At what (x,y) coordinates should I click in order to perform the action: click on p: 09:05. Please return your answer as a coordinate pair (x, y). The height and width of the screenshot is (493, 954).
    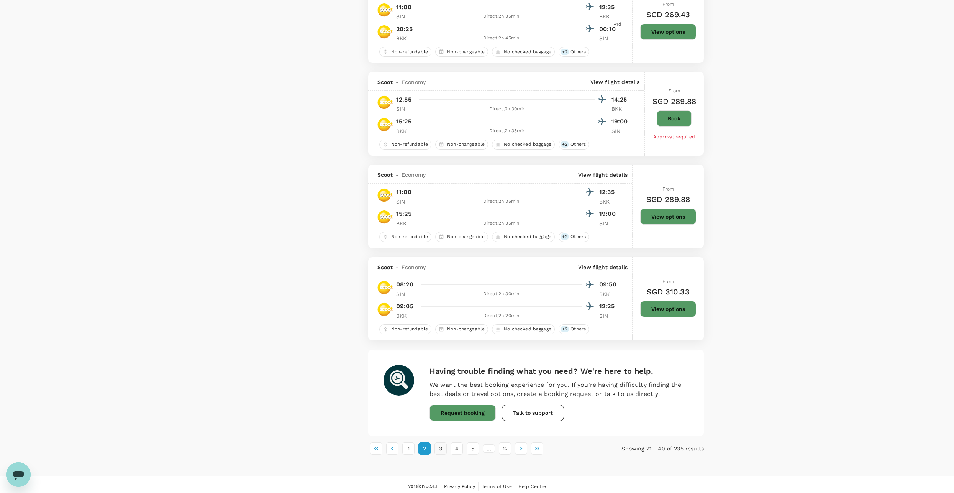
    Looking at the image, I should click on (405, 306).